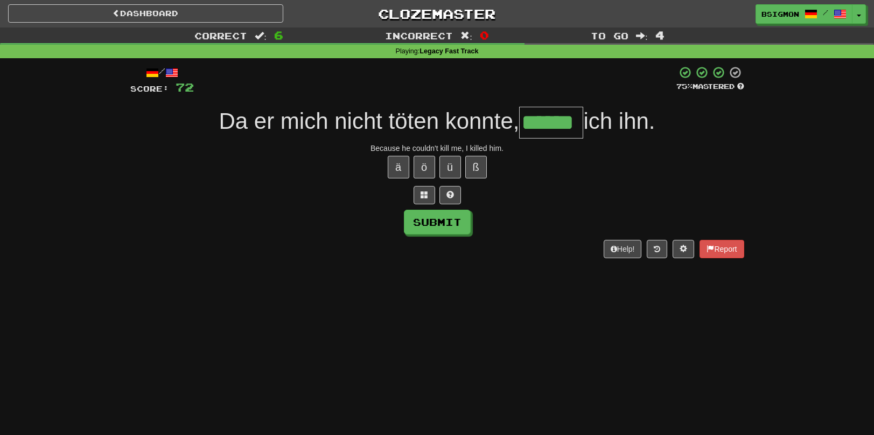 This screenshot has height=435, width=874. I want to click on span: Da er mich nicht töten konnte,, so click(369, 121).